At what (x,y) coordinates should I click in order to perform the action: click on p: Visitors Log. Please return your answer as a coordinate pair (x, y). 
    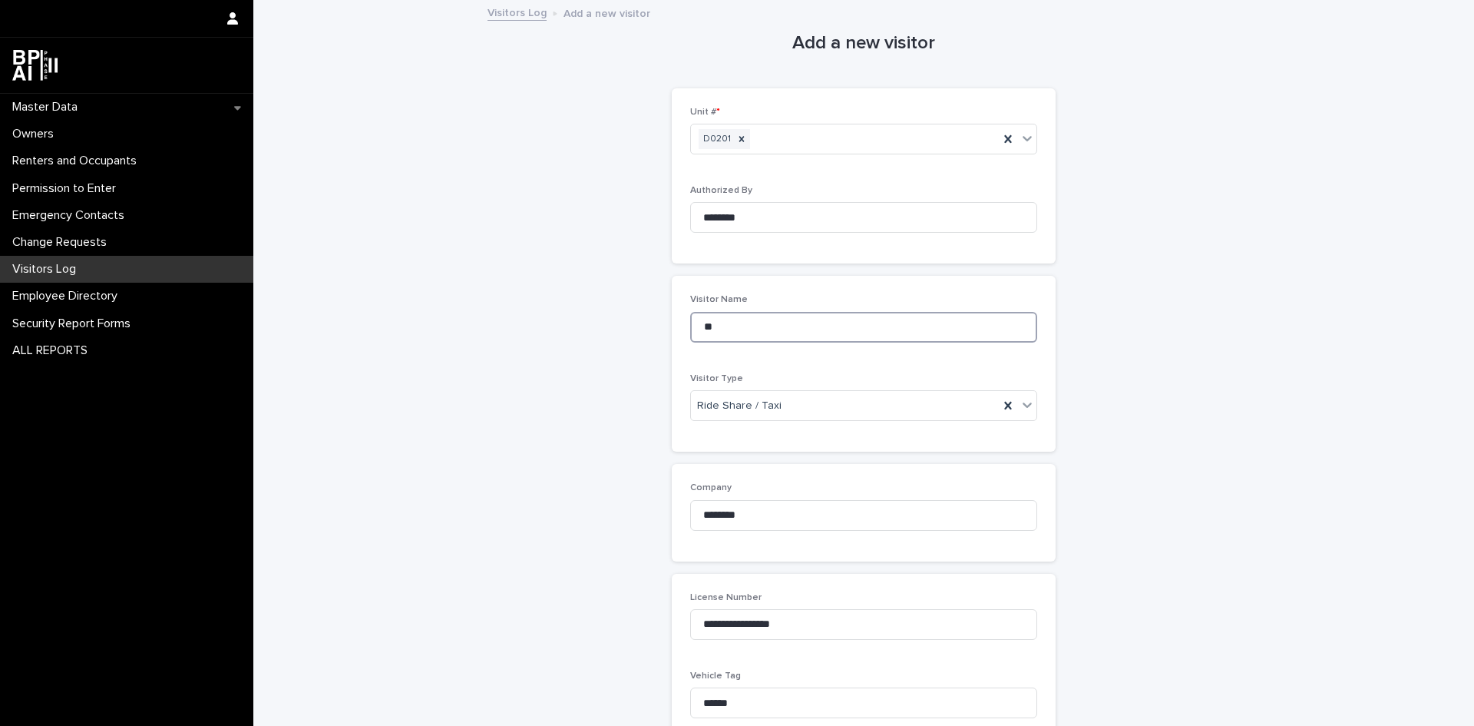
    Looking at the image, I should click on (47, 269).